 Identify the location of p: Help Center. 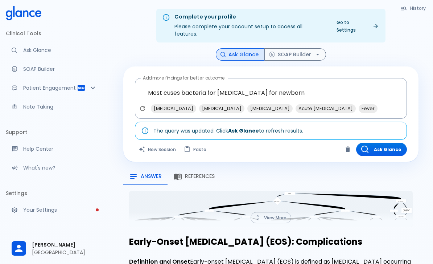
(60, 149).